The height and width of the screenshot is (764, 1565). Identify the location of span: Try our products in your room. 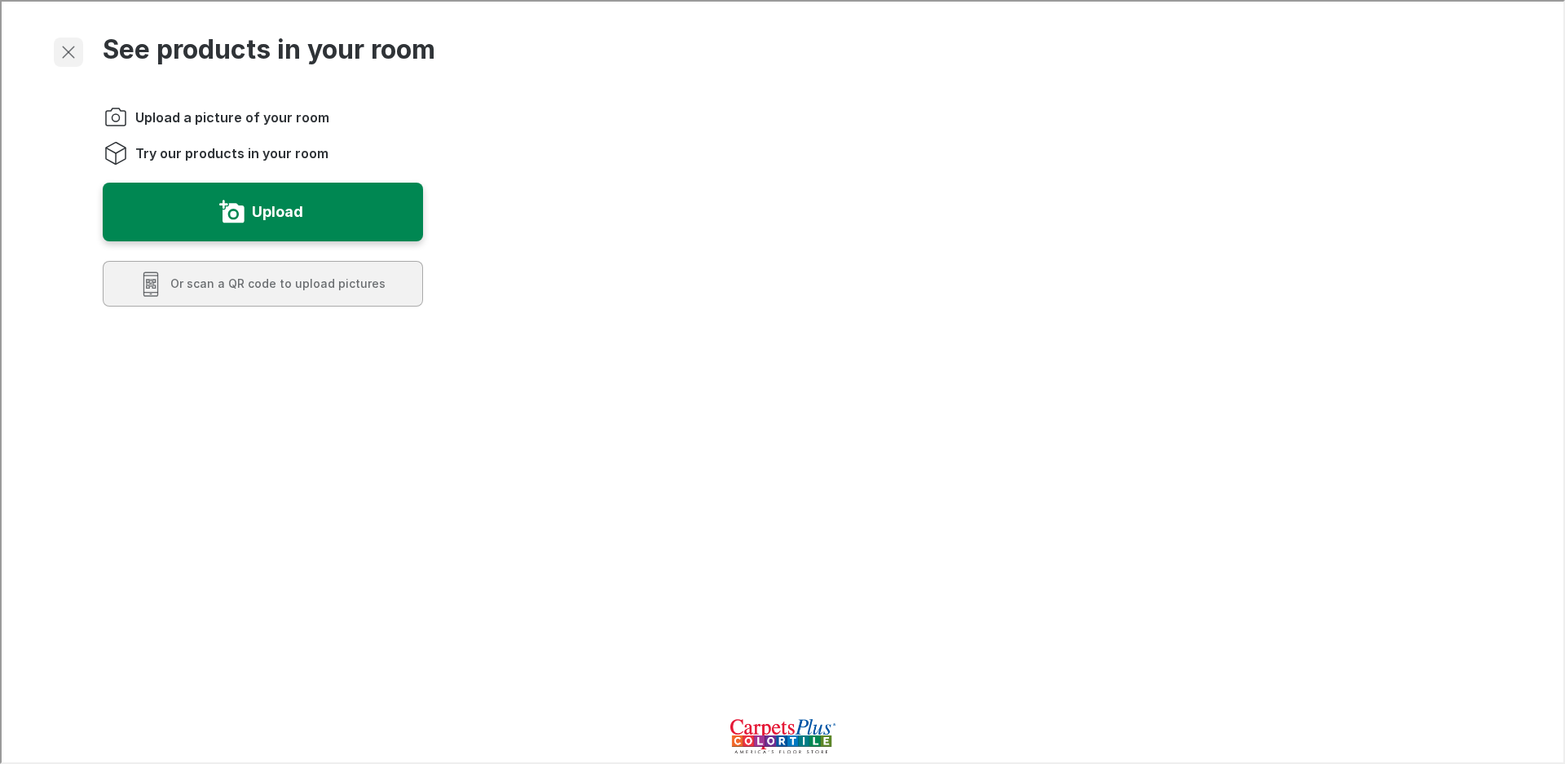
(230, 152).